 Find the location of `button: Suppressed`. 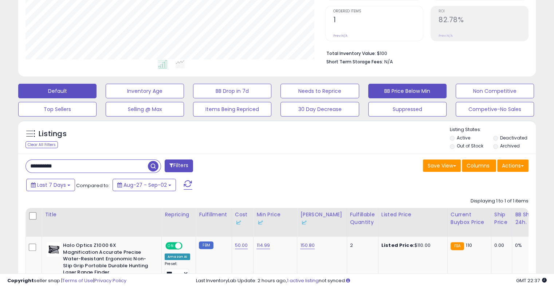

button: Suppressed is located at coordinates (407, 109).